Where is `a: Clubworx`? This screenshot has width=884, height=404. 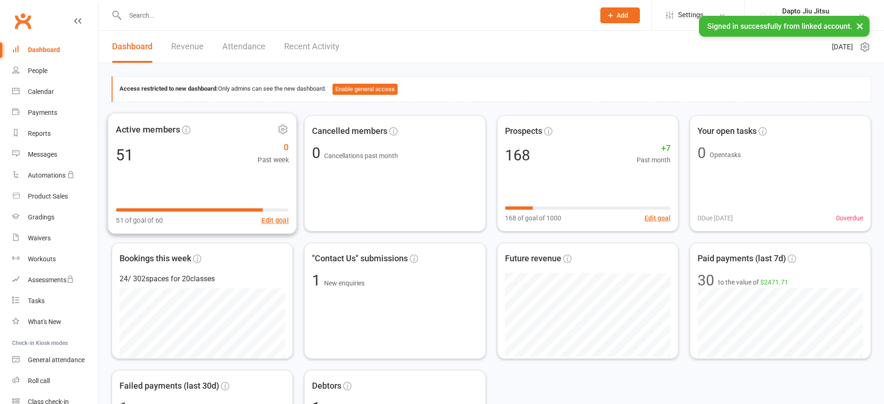
a: Clubworx is located at coordinates (23, 21).